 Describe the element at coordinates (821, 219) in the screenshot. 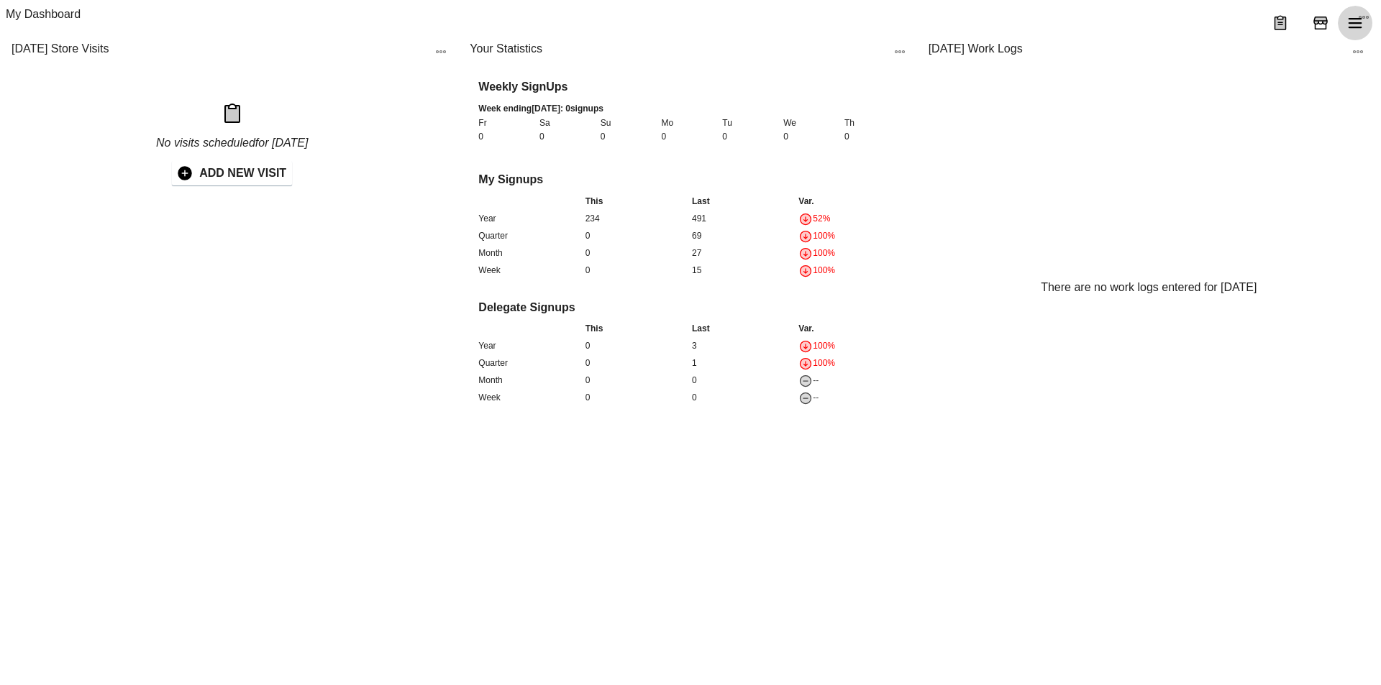

I see `div: 52%` at that location.